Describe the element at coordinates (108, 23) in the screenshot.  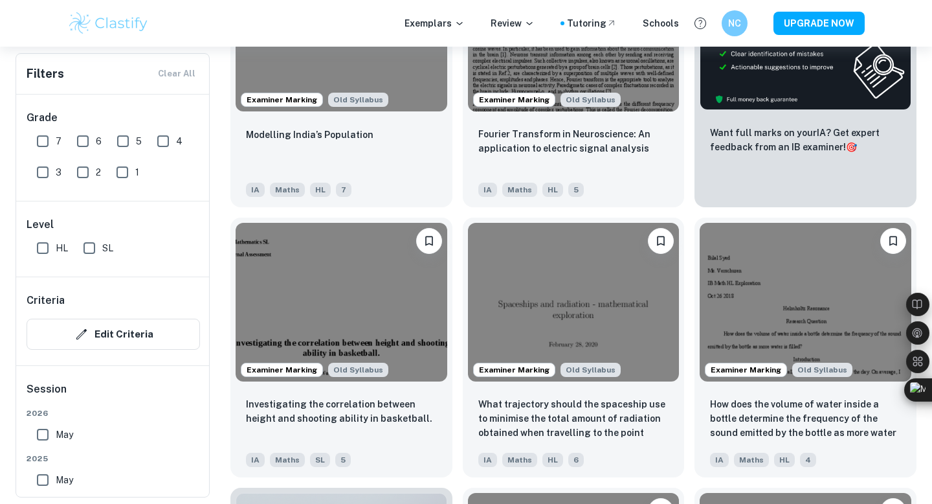
I see `a: Clastify logo` at that location.